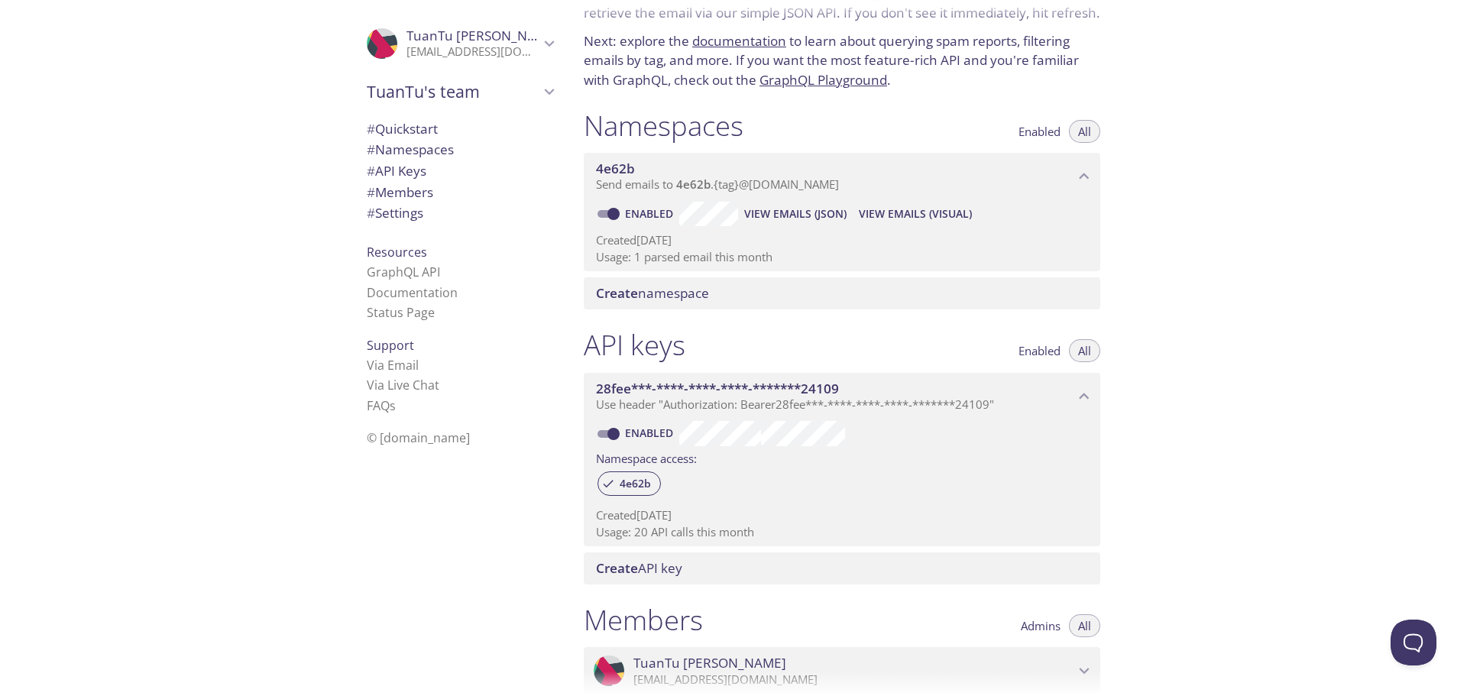  I want to click on div: 4e62b namespace, so click(842, 177).